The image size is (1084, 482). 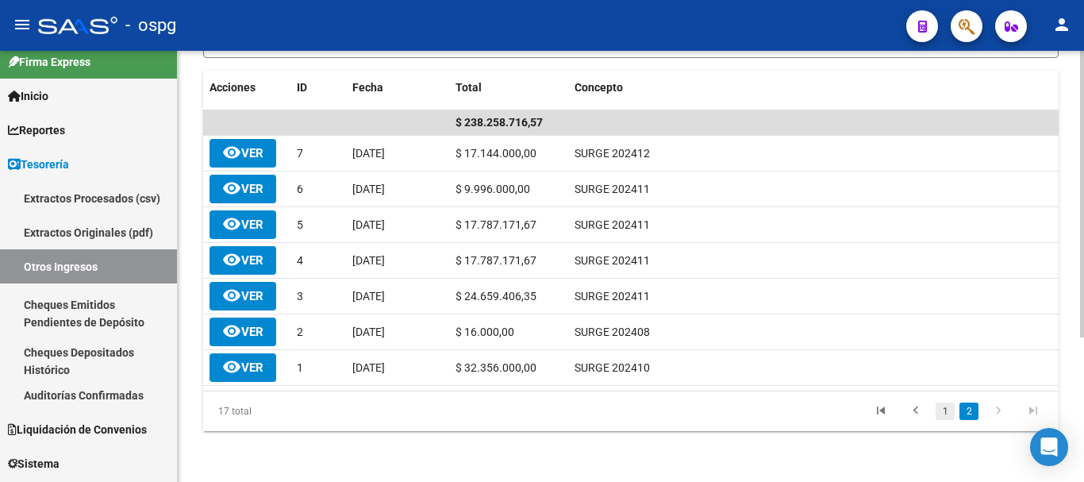 I want to click on span: $ 24.659.406,35, so click(x=496, y=296).